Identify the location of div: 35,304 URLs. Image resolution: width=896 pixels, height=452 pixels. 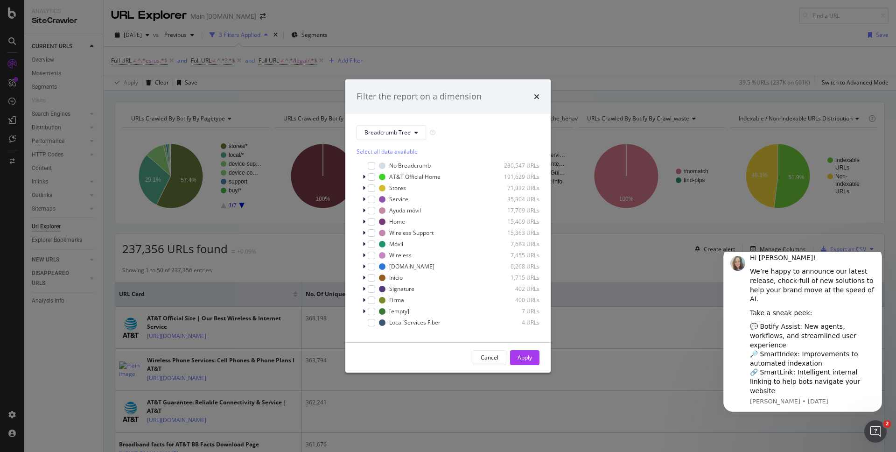
(517, 199).